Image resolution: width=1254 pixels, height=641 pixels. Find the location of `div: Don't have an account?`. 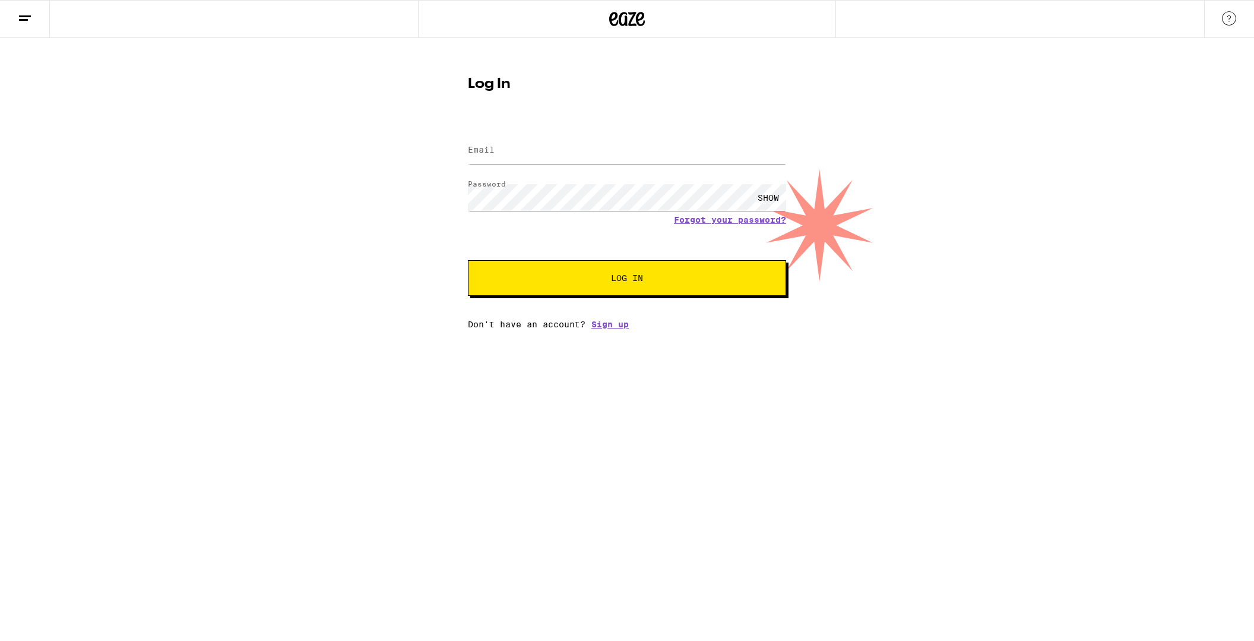

div: Don't have an account? is located at coordinates (627, 324).